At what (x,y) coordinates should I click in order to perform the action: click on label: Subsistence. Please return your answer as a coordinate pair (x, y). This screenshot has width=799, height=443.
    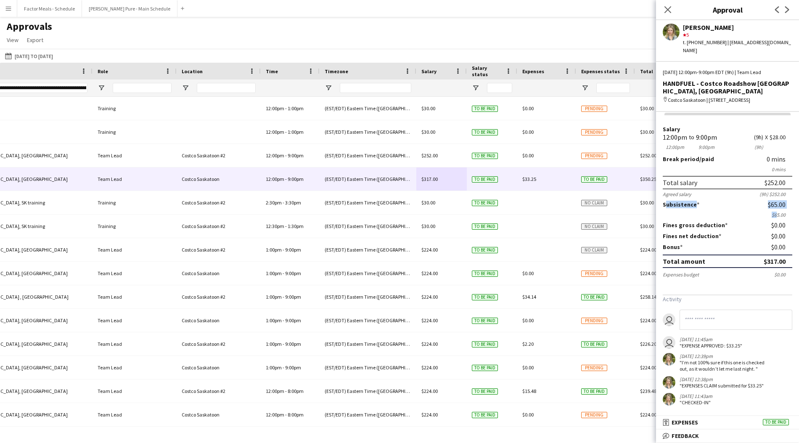
    Looking at the image, I should click on (681, 204).